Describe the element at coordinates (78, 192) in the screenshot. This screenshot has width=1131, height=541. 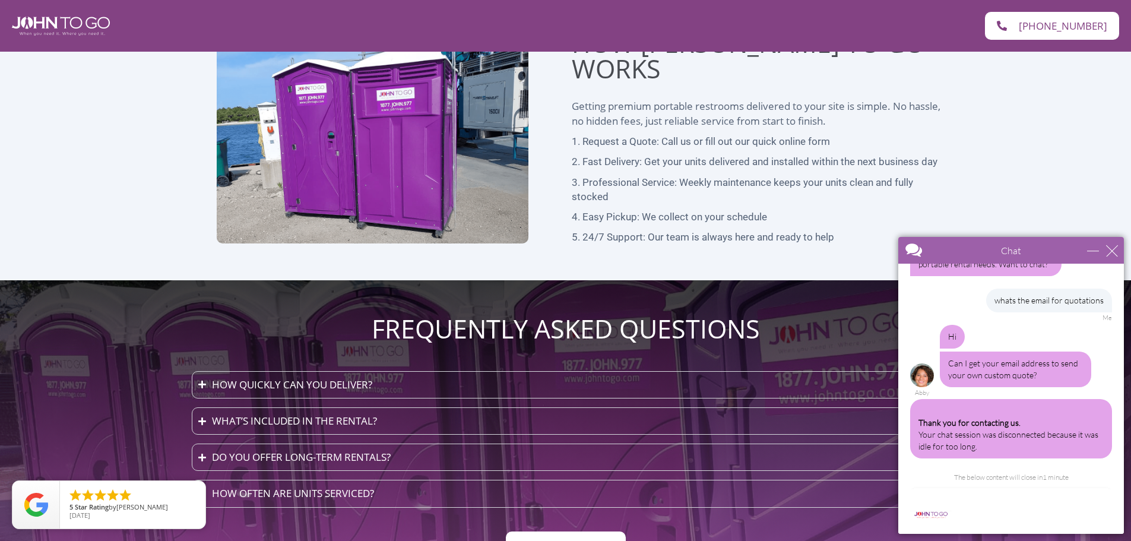
I see `b: Thank you for contacting us.` at that location.